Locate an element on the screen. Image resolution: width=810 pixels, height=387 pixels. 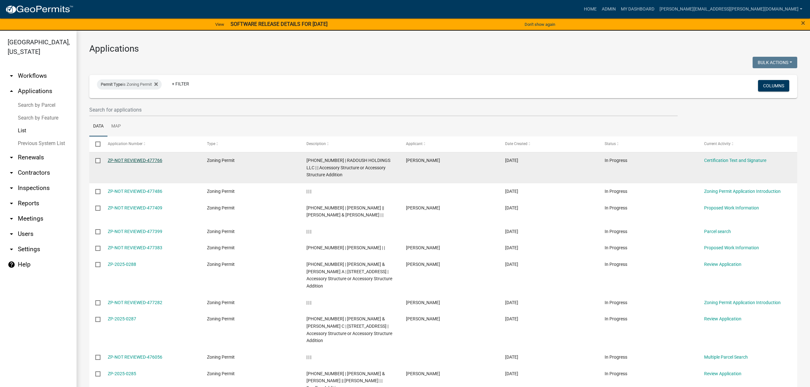
span: Date Created is located at coordinates (517, 144).